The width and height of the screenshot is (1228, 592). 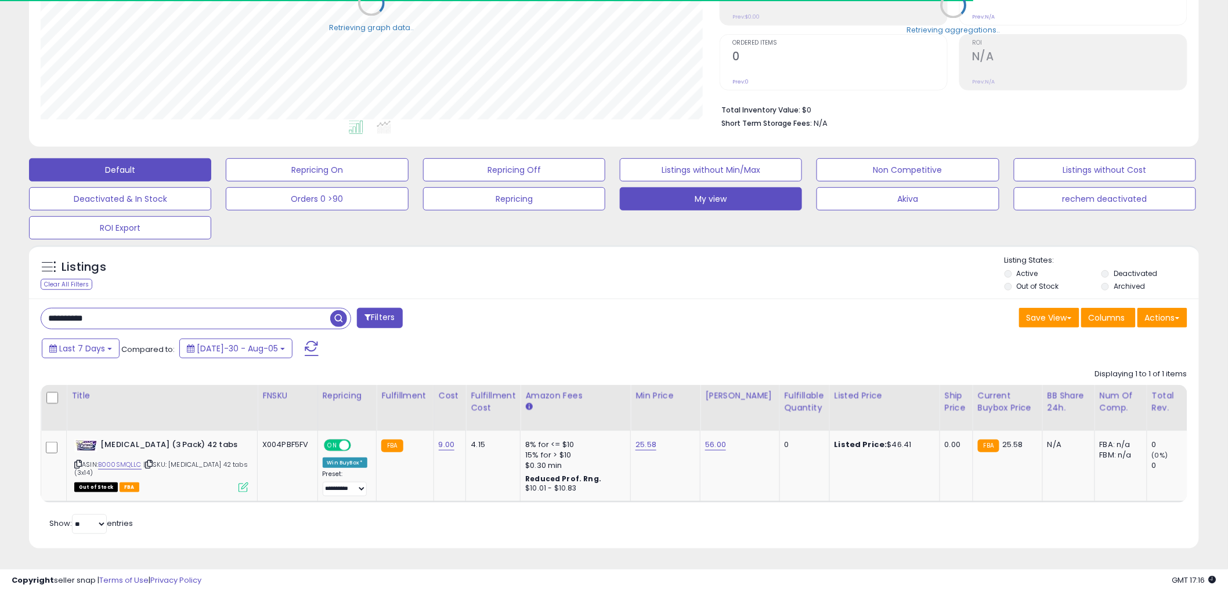 What do you see at coordinates (96, 487) in the screenshot?
I see `span: All listings that are currently out of stock and unavailable for purchase on Amazon` at bounding box center [96, 487].